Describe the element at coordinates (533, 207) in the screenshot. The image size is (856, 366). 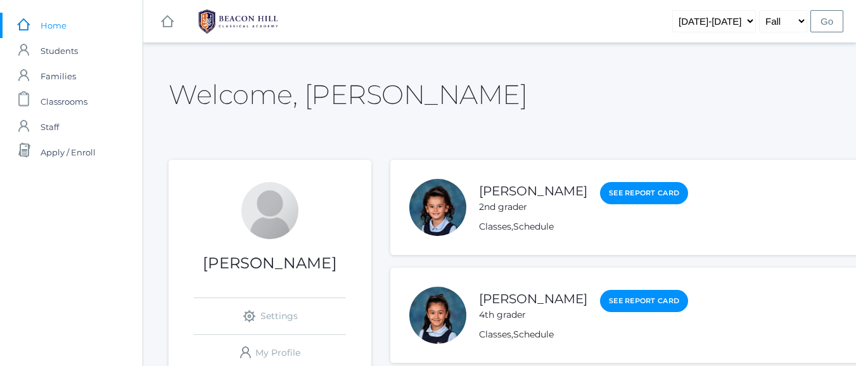
I see `div: 2nd grader` at that location.